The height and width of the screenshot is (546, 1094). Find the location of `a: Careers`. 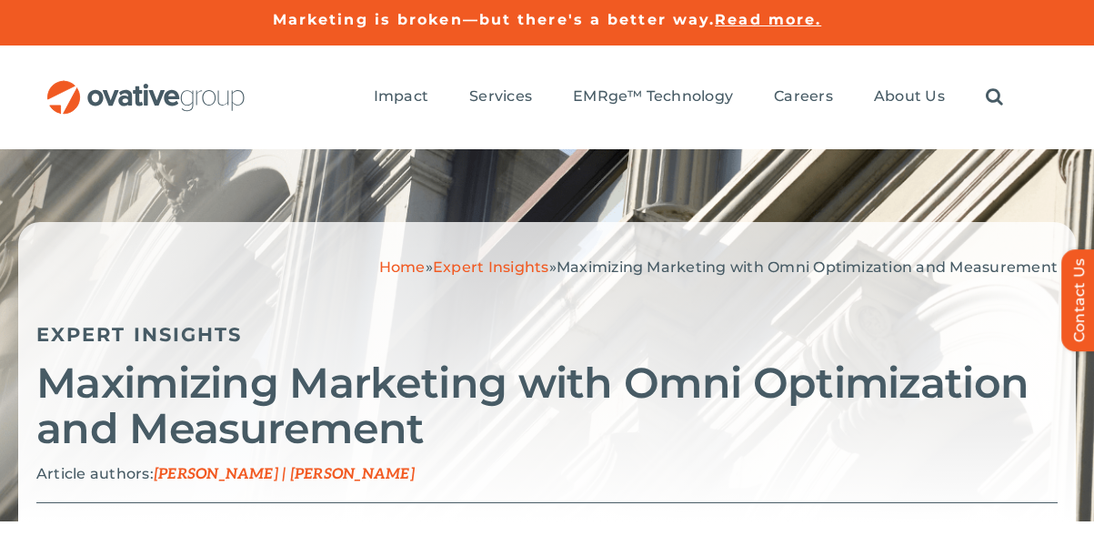

a: Careers is located at coordinates (803, 97).